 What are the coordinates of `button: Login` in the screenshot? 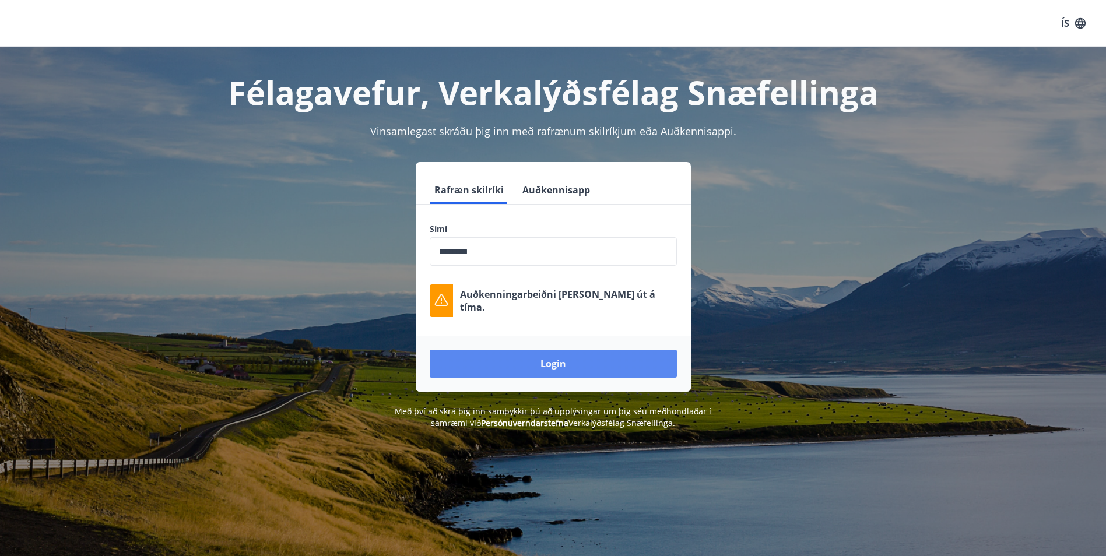 It's located at (553, 364).